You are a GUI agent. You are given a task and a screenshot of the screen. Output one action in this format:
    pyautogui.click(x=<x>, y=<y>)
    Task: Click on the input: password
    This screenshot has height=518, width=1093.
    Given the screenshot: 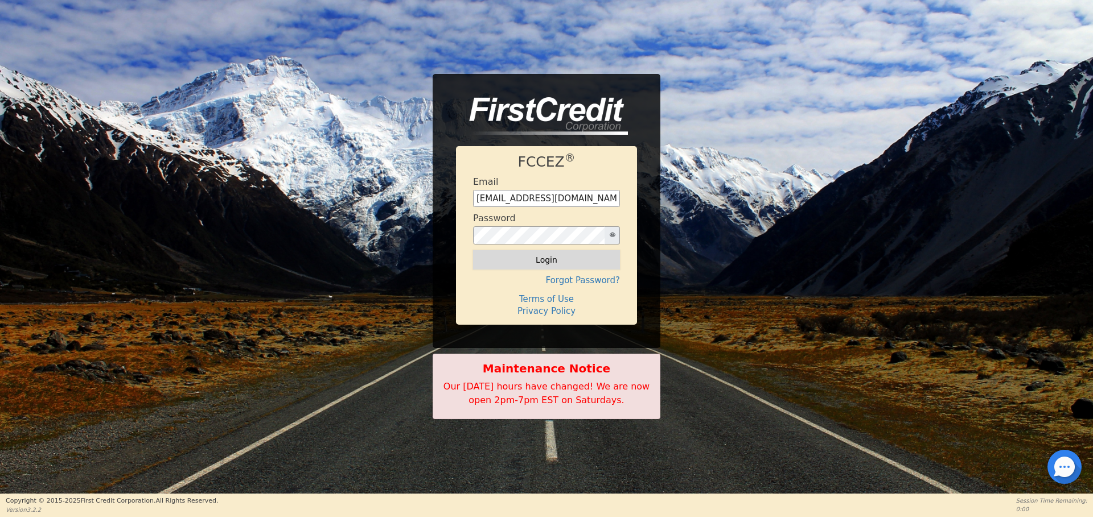 What is the action you would take?
    pyautogui.click(x=539, y=236)
    